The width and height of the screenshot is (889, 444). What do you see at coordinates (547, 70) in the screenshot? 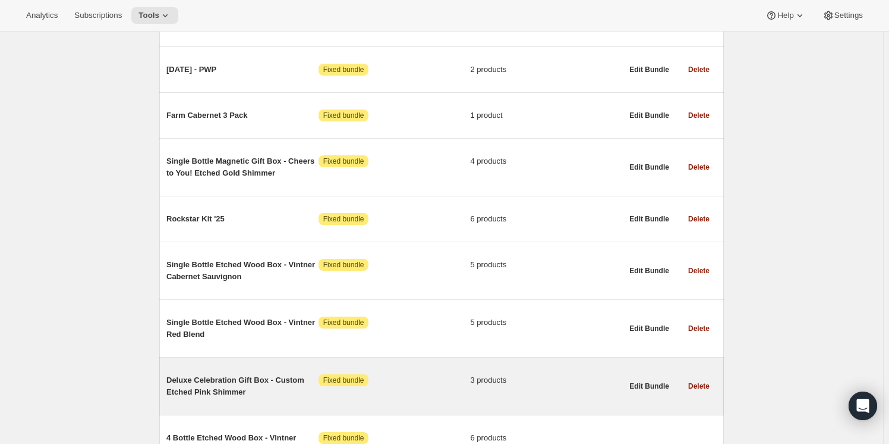
I see `span: 2 products` at bounding box center [547, 70].